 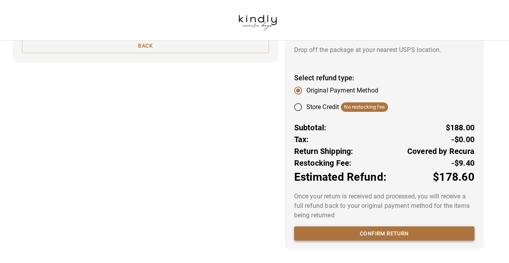 I want to click on div: Store Credit, so click(x=347, y=107).